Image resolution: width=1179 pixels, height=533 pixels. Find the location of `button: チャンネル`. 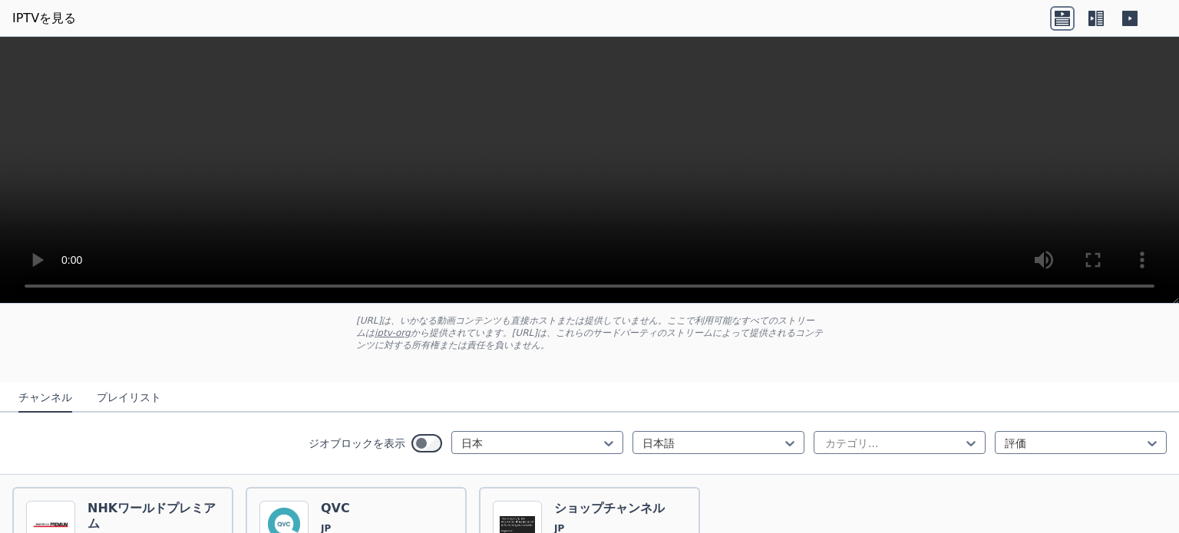

button: チャンネル is located at coordinates (45, 398).